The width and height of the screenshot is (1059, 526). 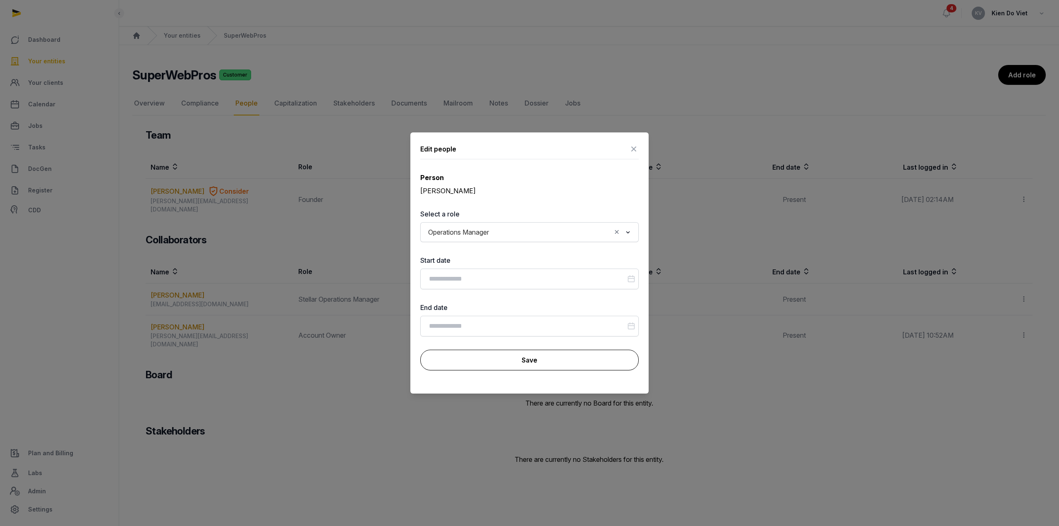 I want to click on div: Search for option, so click(x=529, y=232).